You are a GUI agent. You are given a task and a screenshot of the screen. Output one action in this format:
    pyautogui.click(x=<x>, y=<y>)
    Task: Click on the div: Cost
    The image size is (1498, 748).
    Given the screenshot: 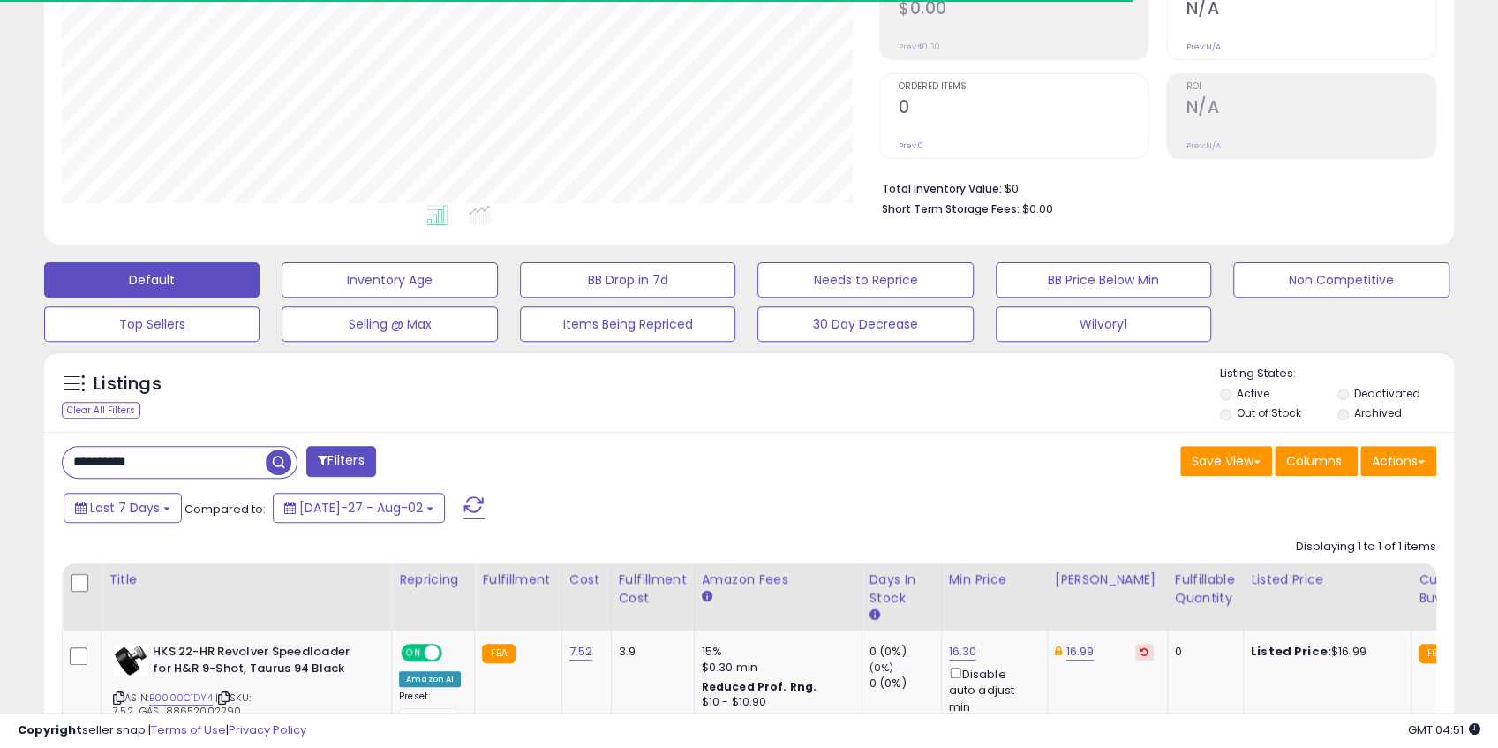 What is the action you would take?
    pyautogui.click(x=586, y=579)
    